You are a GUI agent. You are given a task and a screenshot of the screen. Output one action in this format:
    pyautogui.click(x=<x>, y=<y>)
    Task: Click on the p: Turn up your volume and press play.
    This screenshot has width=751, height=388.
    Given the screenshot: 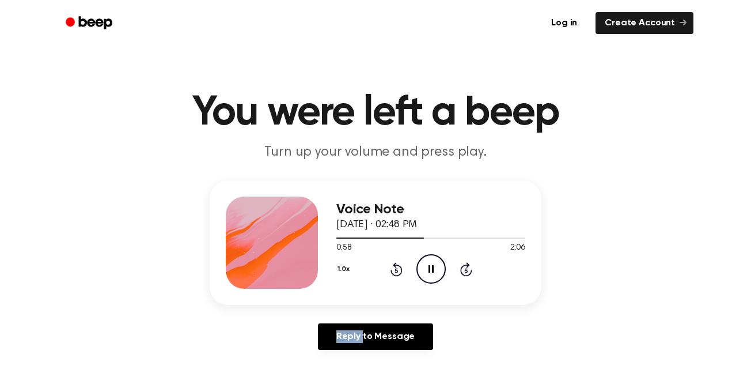 What is the action you would take?
    pyautogui.click(x=376, y=152)
    